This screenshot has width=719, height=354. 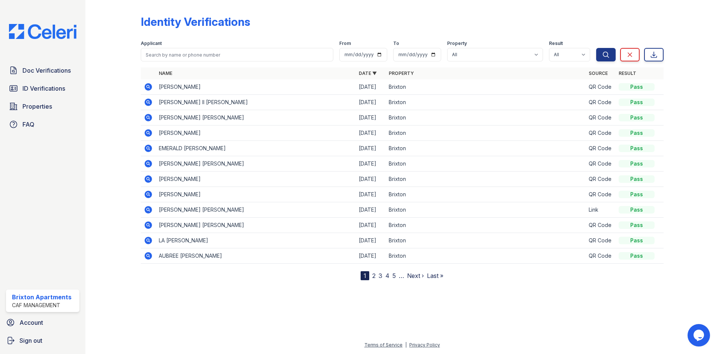 I want to click on div: Identity Verifications, so click(x=195, y=22).